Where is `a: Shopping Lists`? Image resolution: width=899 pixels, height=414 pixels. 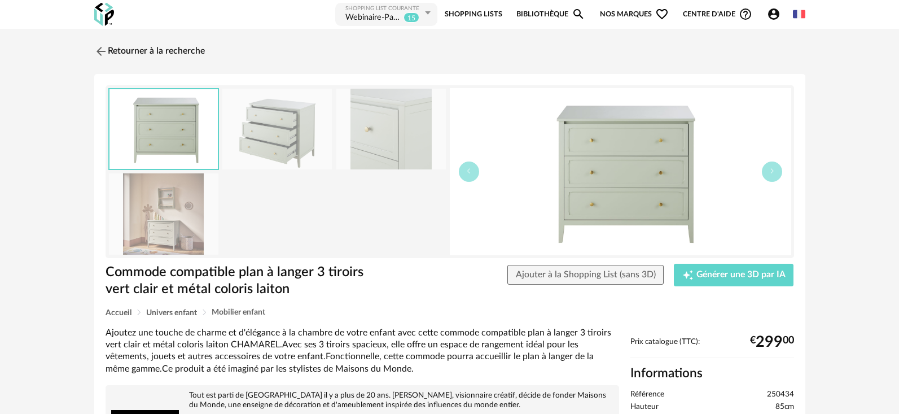
a: Shopping Lists is located at coordinates (474, 14).